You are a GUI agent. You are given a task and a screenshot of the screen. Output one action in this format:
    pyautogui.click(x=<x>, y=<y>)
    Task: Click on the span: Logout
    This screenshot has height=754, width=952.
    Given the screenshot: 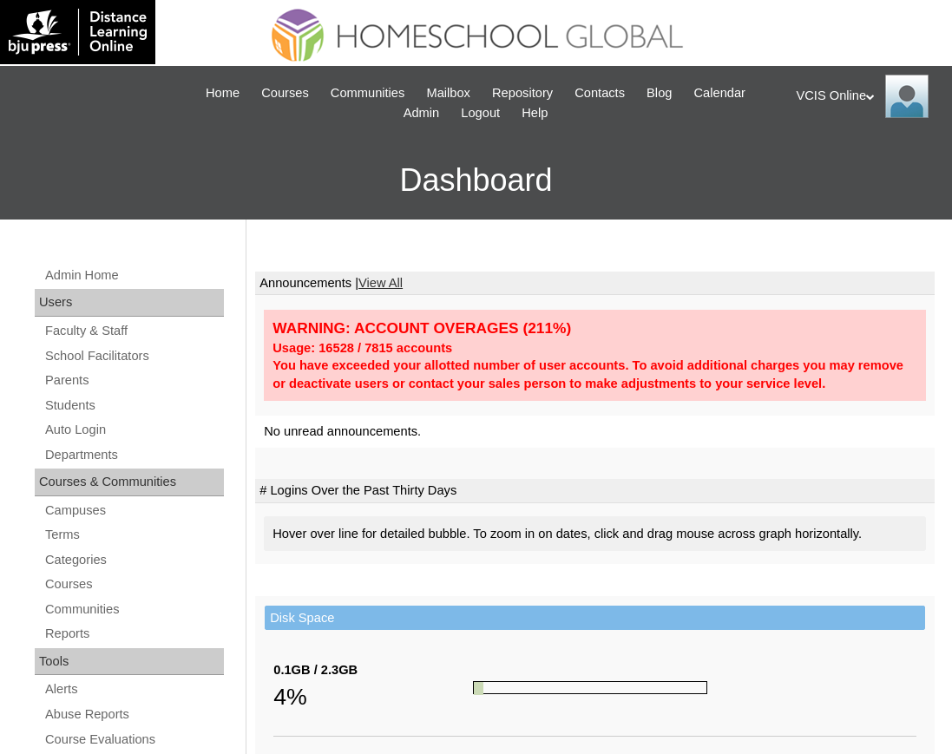 What is the action you would take?
    pyautogui.click(x=480, y=113)
    